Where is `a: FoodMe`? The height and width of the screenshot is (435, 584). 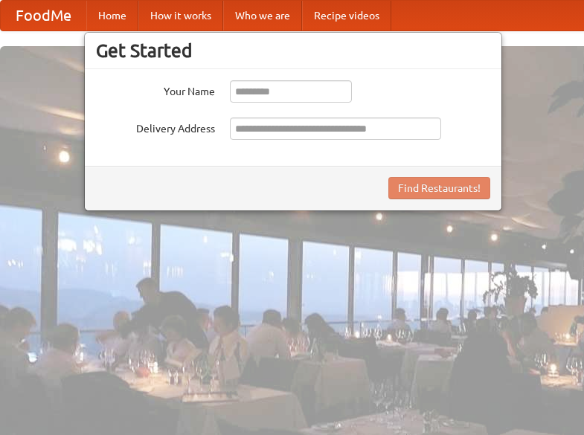
a: FoodMe is located at coordinates (43, 16).